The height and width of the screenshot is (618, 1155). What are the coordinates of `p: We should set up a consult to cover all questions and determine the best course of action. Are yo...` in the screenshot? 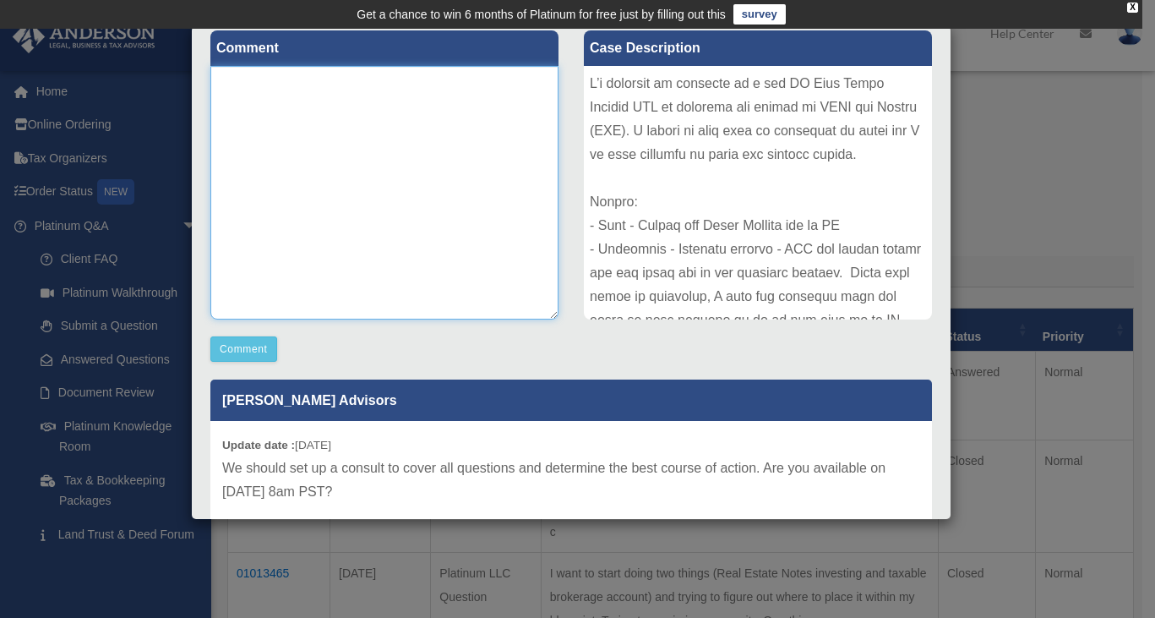 It's located at (571, 480).